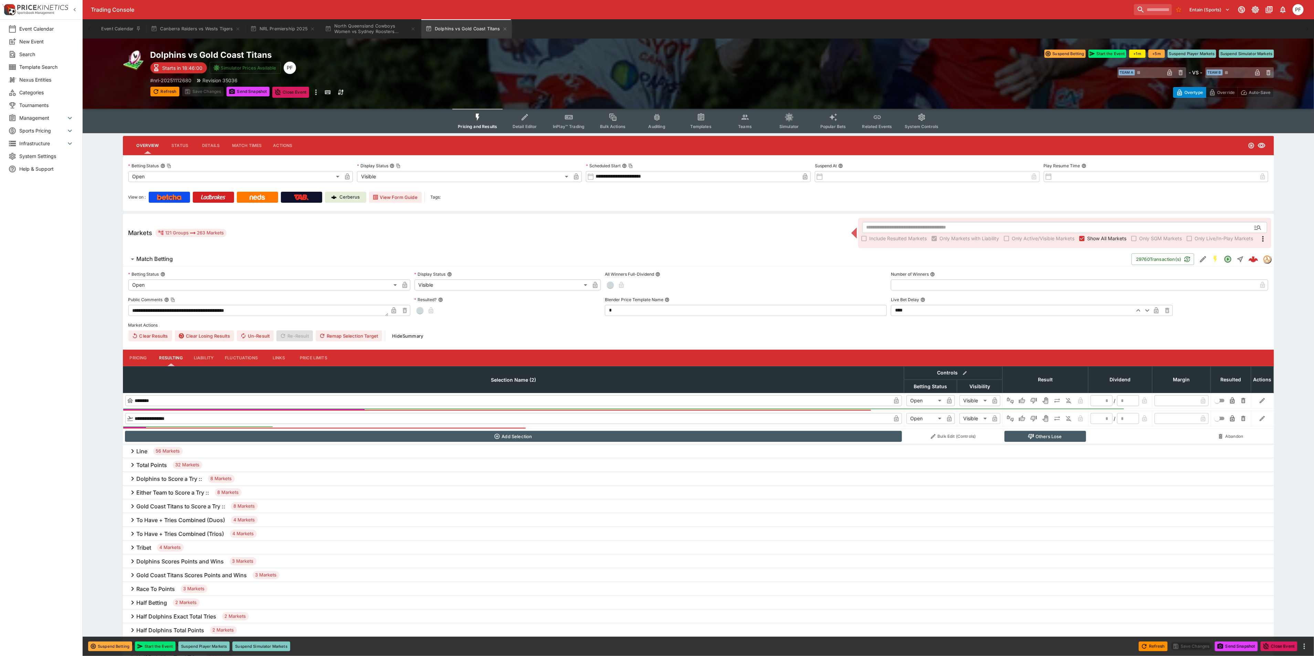 Image resolution: width=1314 pixels, height=656 pixels. What do you see at coordinates (261, 646) in the screenshot?
I see `button: Suspend Simulator Markets` at bounding box center [261, 646].